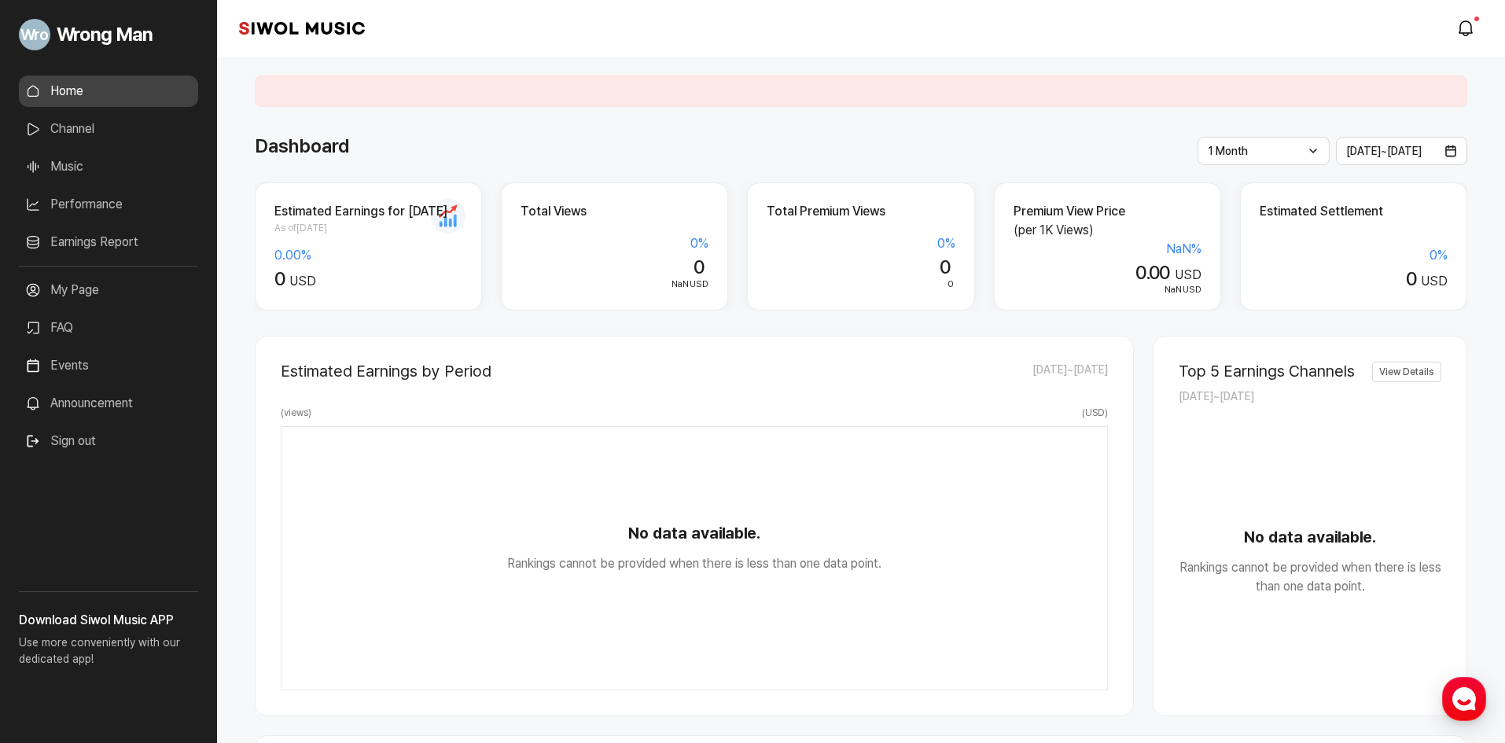 This screenshot has height=743, width=1505. I want to click on p: (per 1K Views), so click(1107, 230).